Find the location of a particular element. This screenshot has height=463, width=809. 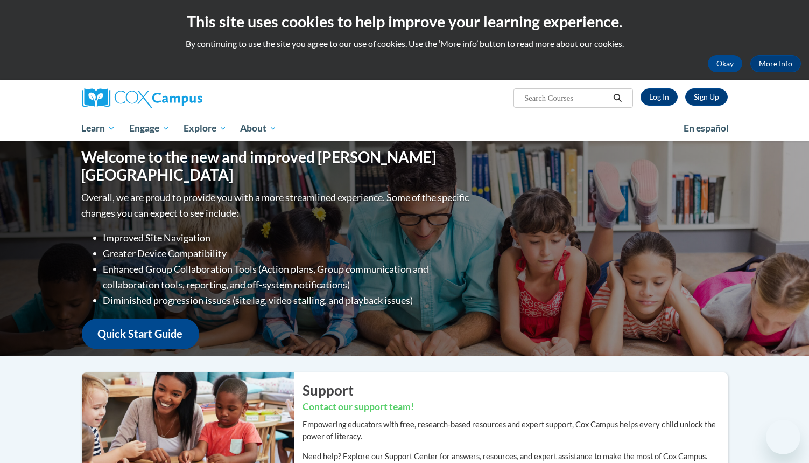

div: Main menu is located at coordinates (405, 128).